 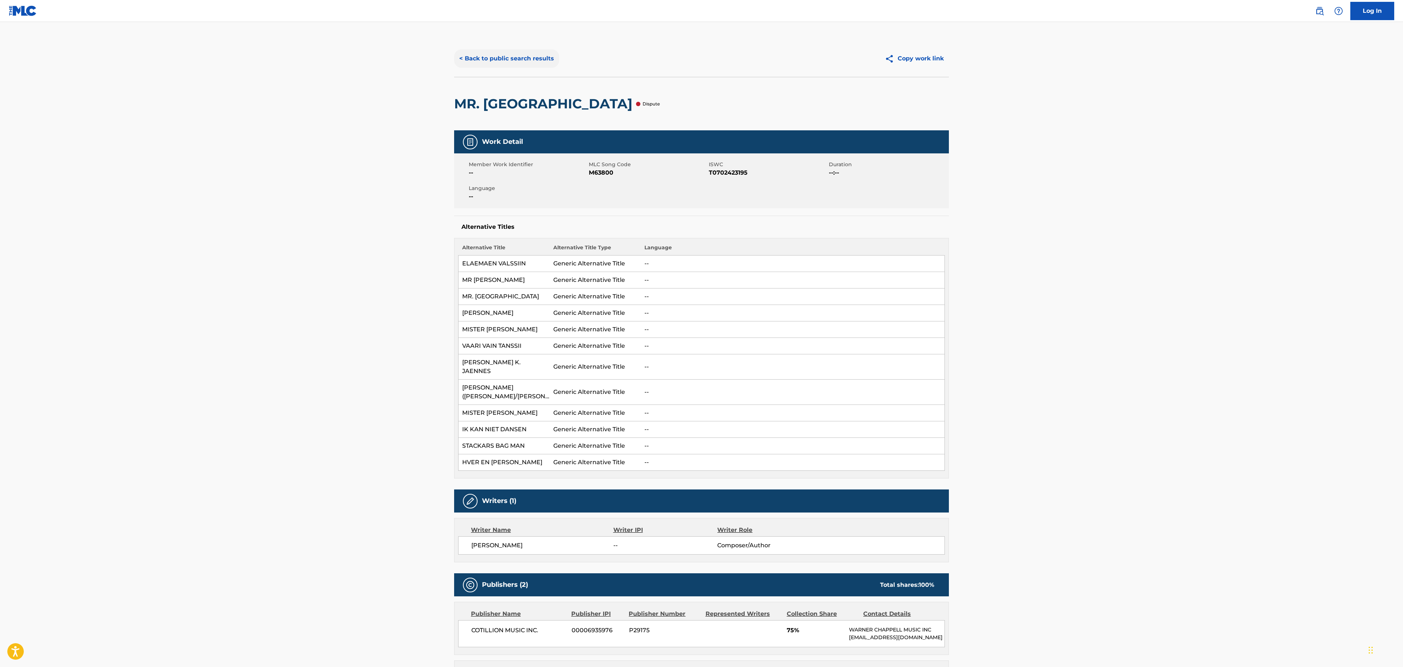 I want to click on span: T0702423195, so click(x=768, y=173).